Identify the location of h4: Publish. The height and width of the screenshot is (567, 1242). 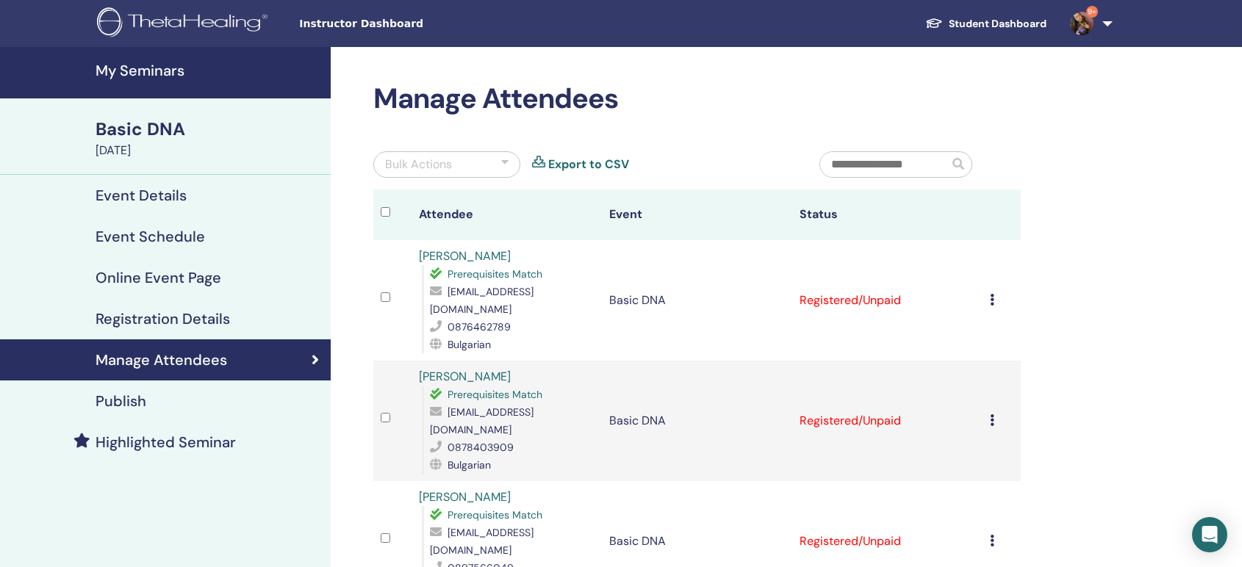
(121, 401).